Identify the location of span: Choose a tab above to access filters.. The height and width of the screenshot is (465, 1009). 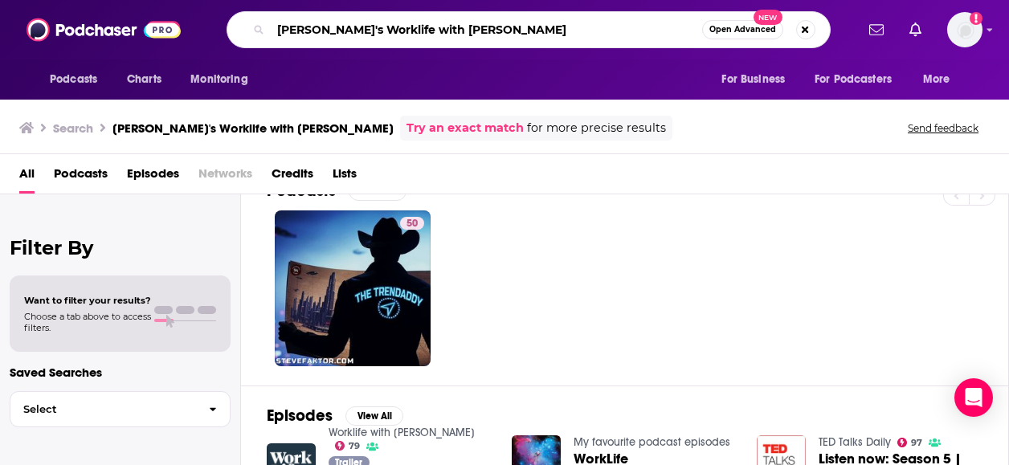
(88, 322).